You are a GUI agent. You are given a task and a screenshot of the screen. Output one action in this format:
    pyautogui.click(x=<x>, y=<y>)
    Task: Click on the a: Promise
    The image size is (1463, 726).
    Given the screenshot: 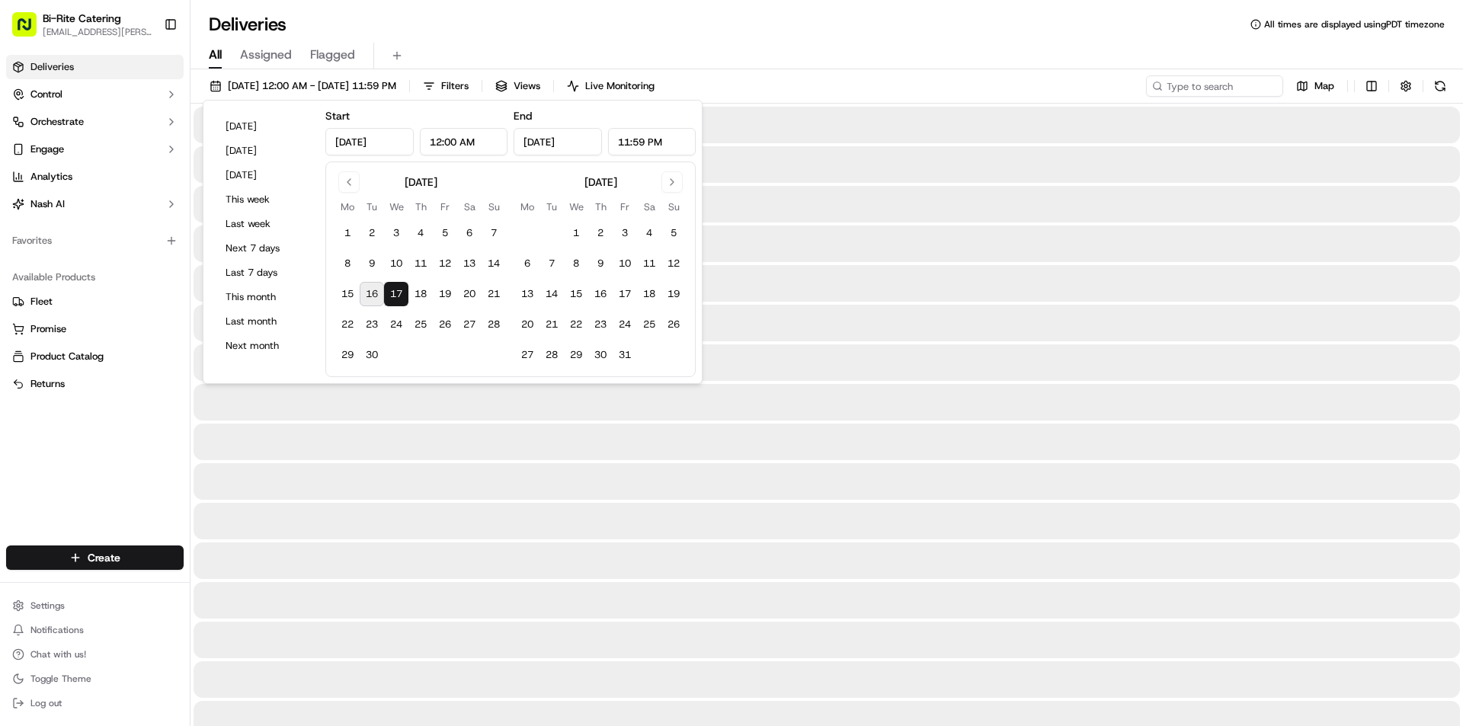 What is the action you would take?
    pyautogui.click(x=94, y=329)
    